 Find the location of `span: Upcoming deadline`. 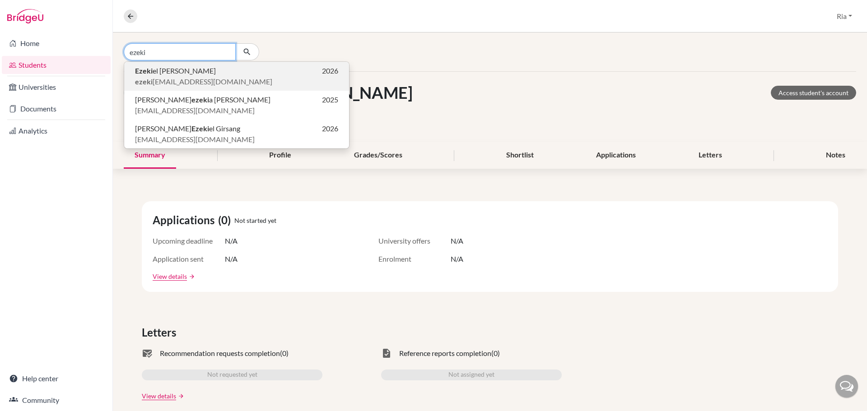

span: Upcoming deadline is located at coordinates (189, 241).